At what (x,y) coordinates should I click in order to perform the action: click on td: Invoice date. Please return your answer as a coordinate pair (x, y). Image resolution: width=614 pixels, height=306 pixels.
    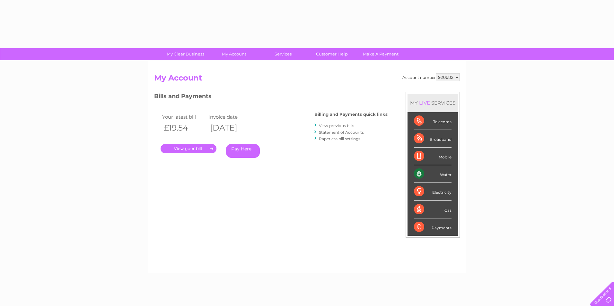
    Looking at the image, I should click on (230, 117).